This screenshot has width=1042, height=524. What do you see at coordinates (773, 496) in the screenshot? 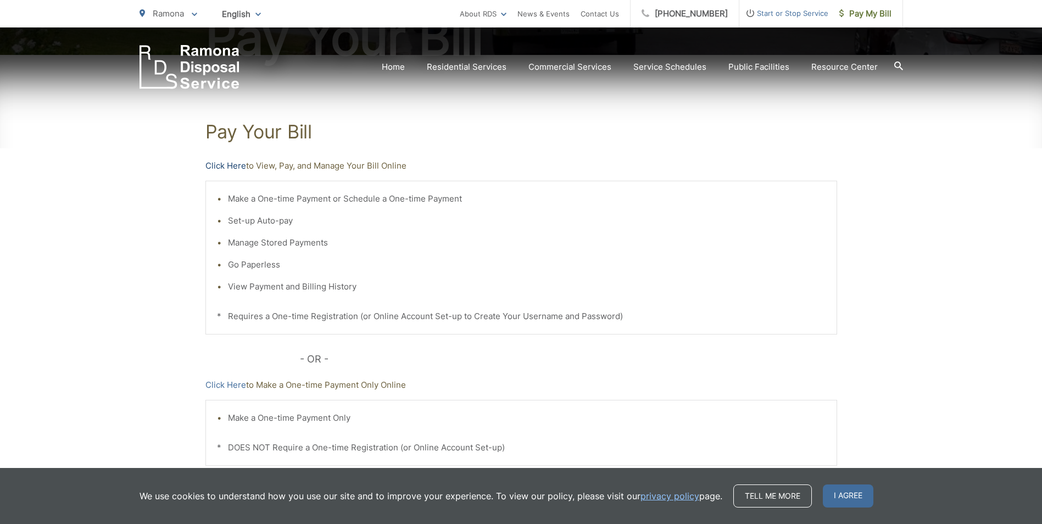
I see `a: Tell me more` at bounding box center [773, 496].